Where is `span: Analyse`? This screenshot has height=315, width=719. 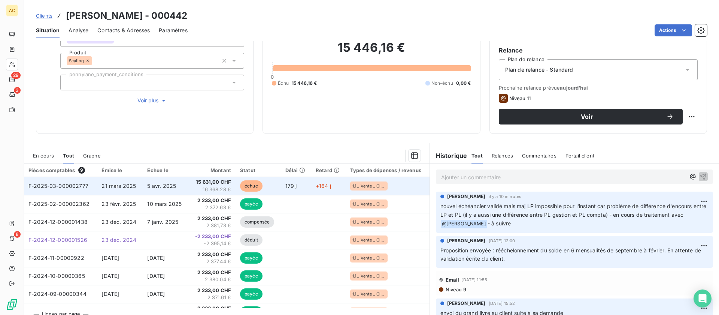
span: Analyse is located at coordinates (78, 30).